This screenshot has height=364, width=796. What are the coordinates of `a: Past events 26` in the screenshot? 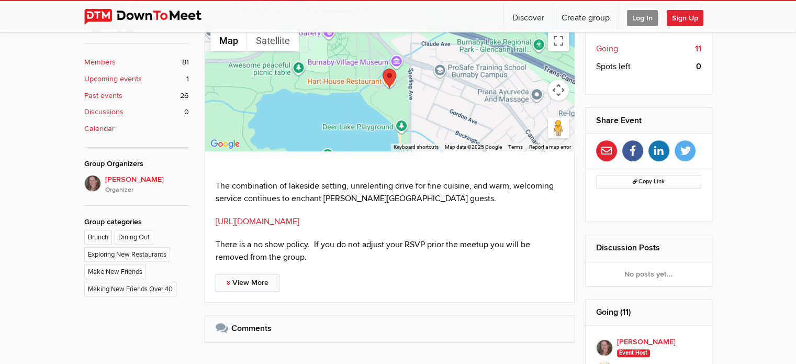 It's located at (137, 96).